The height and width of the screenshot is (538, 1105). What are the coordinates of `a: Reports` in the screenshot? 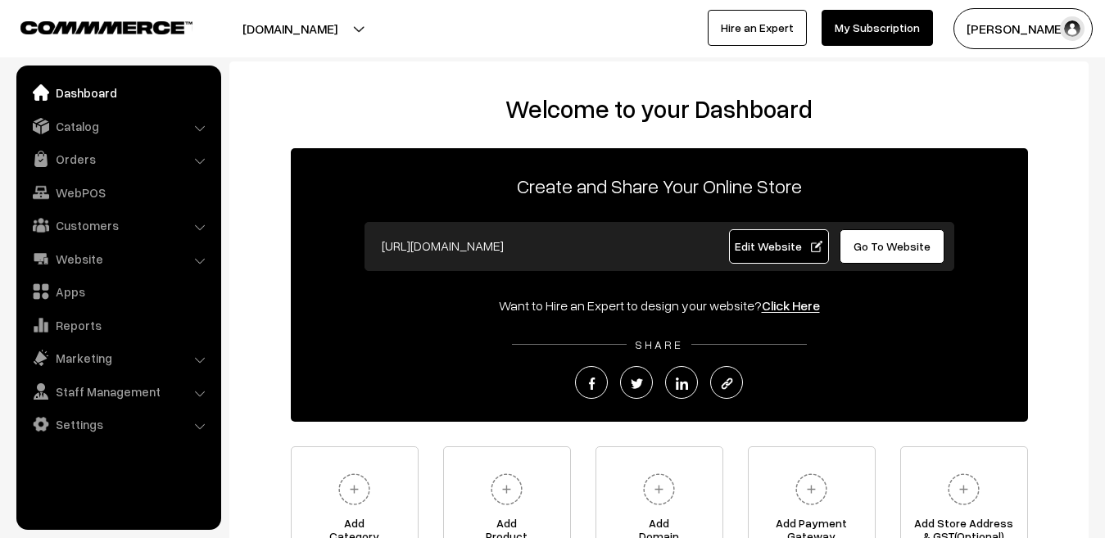 It's located at (118, 325).